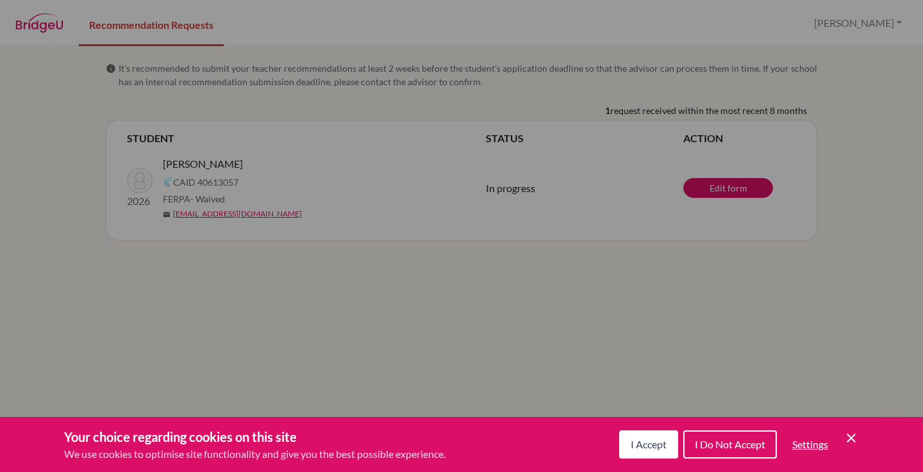 The width and height of the screenshot is (923, 472). What do you see at coordinates (810, 445) in the screenshot?
I see `button: Settings` at bounding box center [810, 445].